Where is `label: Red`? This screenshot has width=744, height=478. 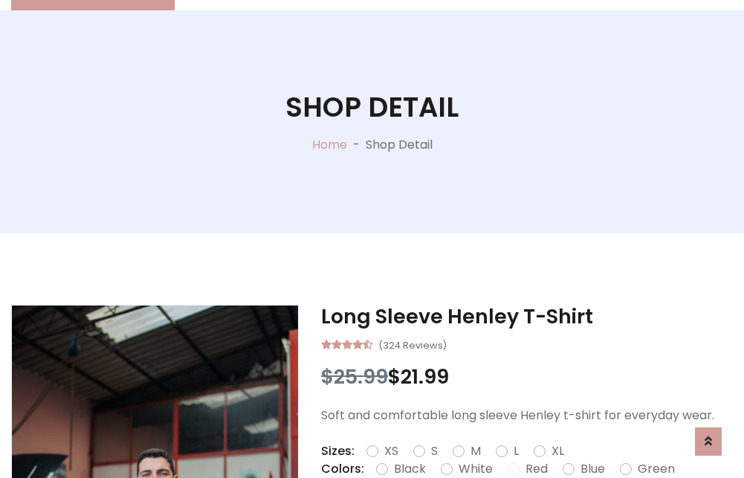
label: Red is located at coordinates (537, 469).